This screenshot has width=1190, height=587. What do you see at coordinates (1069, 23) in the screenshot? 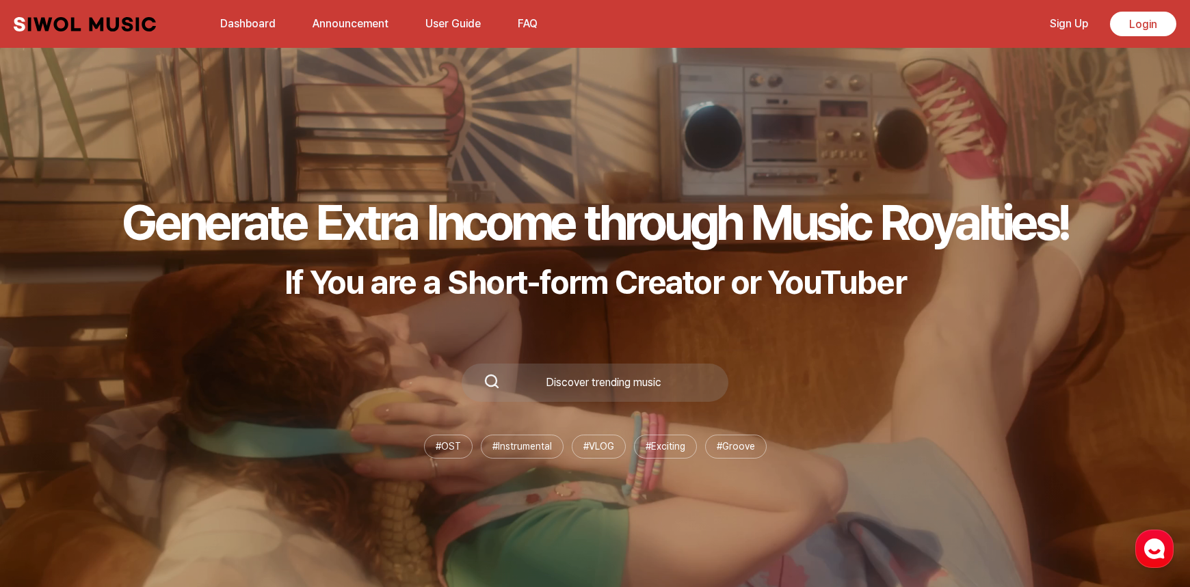
I see `a: Sign Up` at bounding box center [1069, 23].